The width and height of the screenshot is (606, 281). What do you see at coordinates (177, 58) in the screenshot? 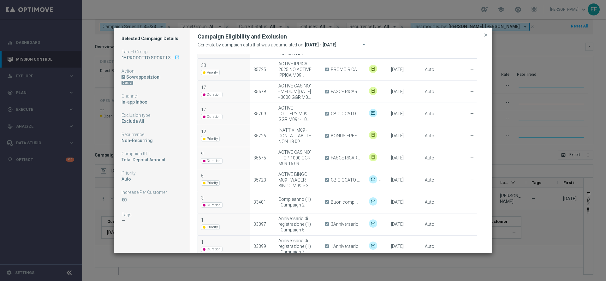
I see `a: launch` at bounding box center [177, 58].